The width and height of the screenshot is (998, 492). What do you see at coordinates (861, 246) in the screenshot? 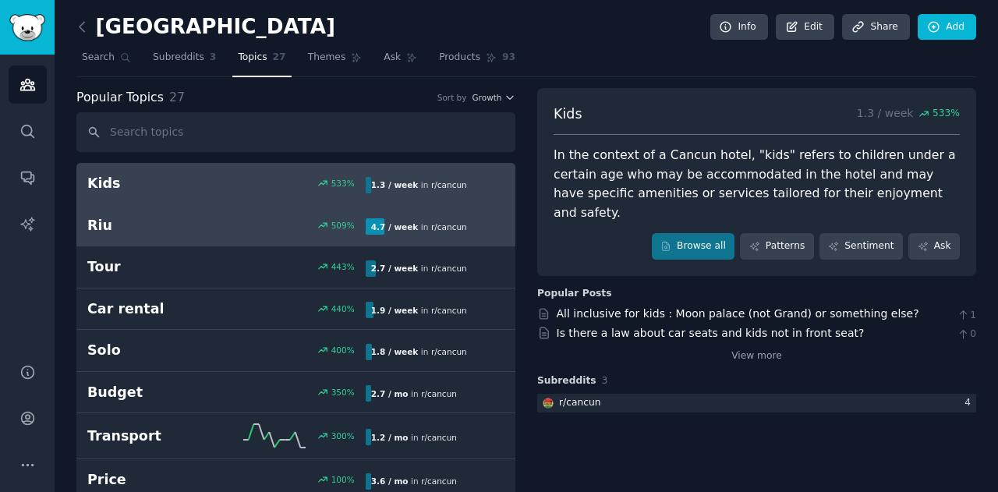
I see `a: Sentiment` at bounding box center [861, 246].